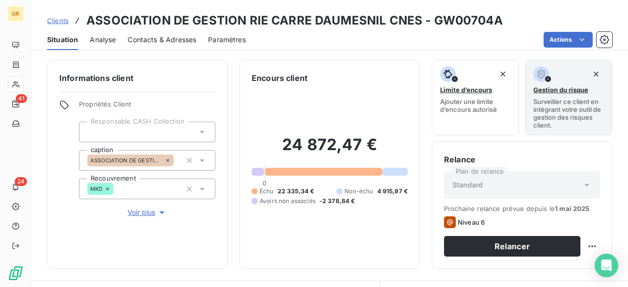 Image resolution: width=628 pixels, height=287 pixels. Describe the element at coordinates (329, 150) in the screenshot. I see `h2: 24 872,47 €` at that location.